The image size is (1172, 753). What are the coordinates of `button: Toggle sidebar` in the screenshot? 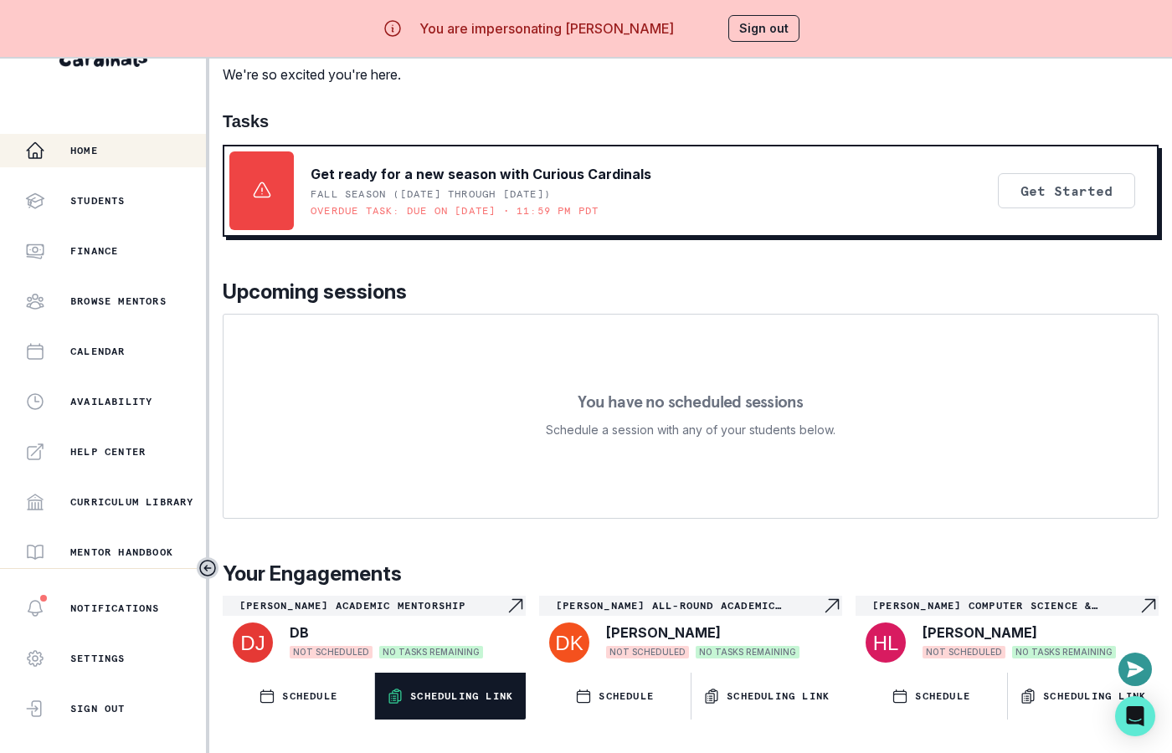 It's located at (208, 568).